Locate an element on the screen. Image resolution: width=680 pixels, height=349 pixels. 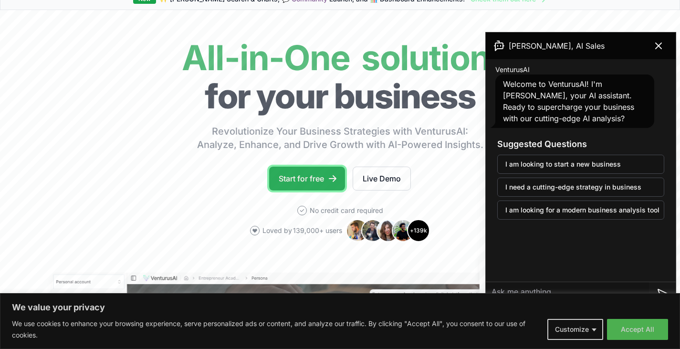
button: I need a cutting-edge strategy in business is located at coordinates (580, 187).